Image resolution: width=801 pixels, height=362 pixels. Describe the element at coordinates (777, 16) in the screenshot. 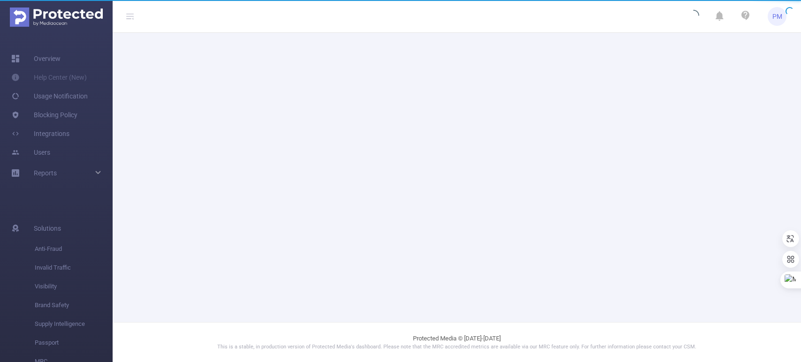

I see `span: PM` at that location.